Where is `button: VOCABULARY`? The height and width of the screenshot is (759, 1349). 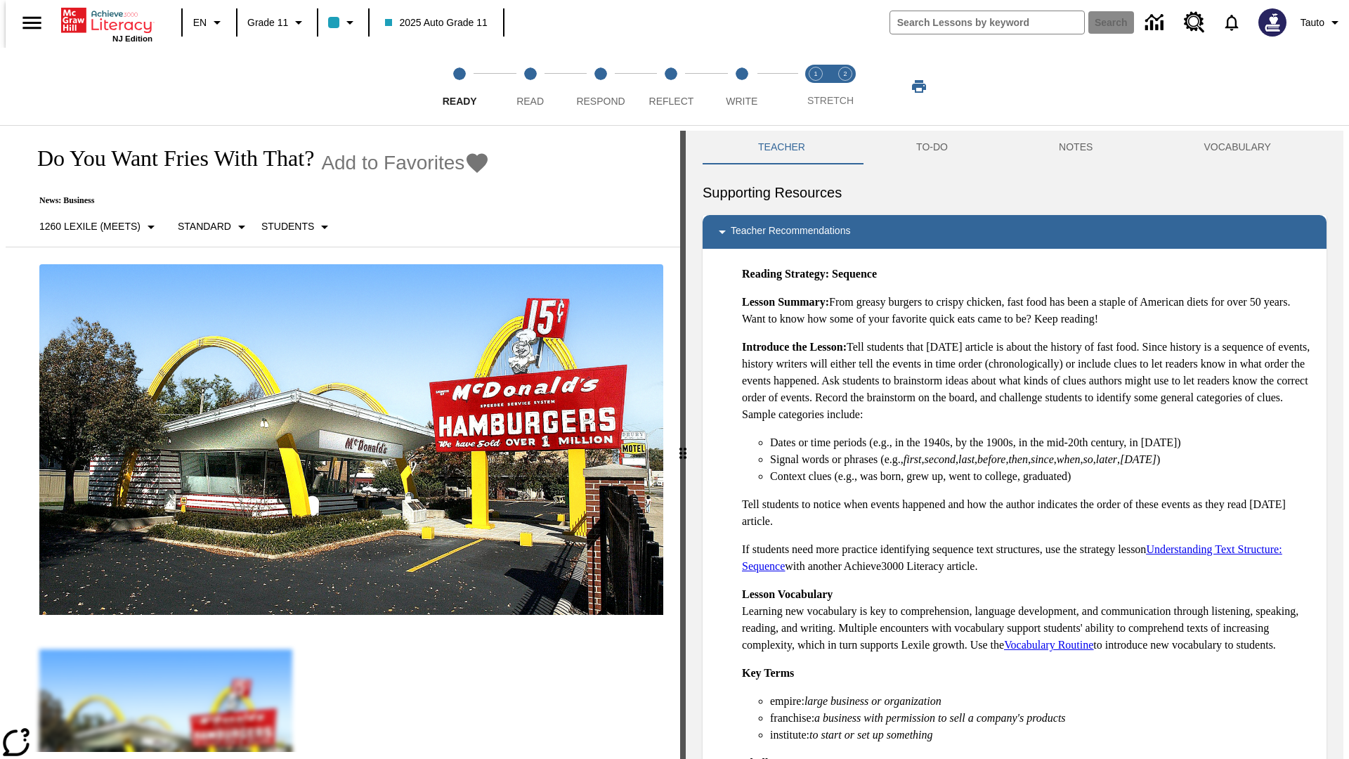 button: VOCABULARY is located at coordinates (1237, 148).